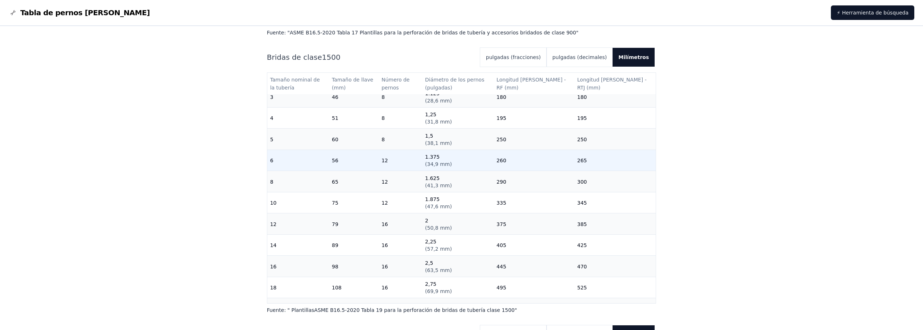 This screenshot has width=923, height=330. I want to click on button: pulgadas (decimales), so click(579, 57).